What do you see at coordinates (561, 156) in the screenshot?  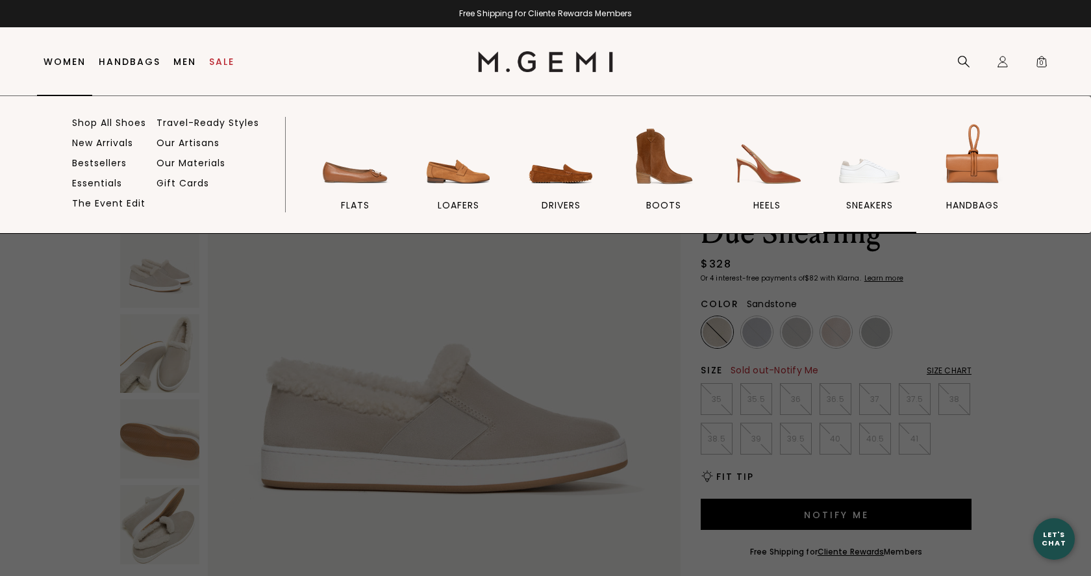 I see `img: drivers` at bounding box center [561, 156].